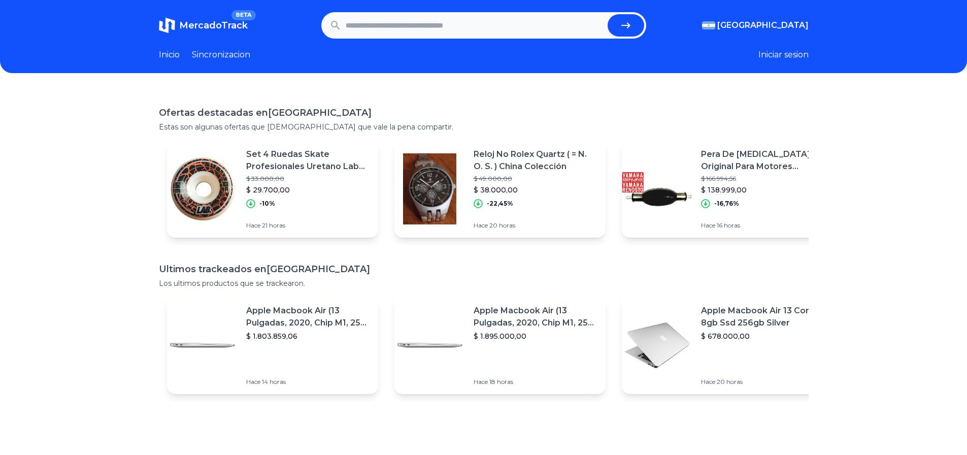 The width and height of the screenshot is (967, 455). Describe the element at coordinates (273, 189) in the screenshot. I see `a: Featured imageSet 4 Ruedas Skate Profesionales Uretano Lab Inferno 58mm$ 33.000,00$ 29.700,00-10%...` at that location.